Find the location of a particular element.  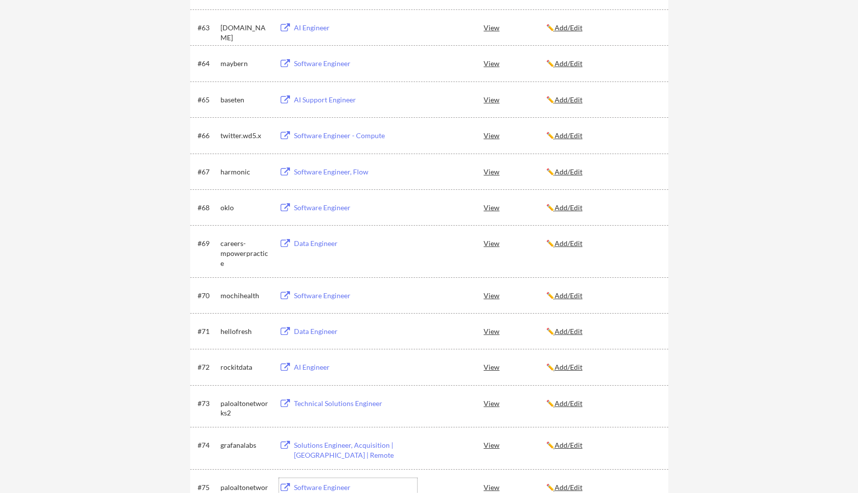

div: #66 is located at coordinates (207, 136).